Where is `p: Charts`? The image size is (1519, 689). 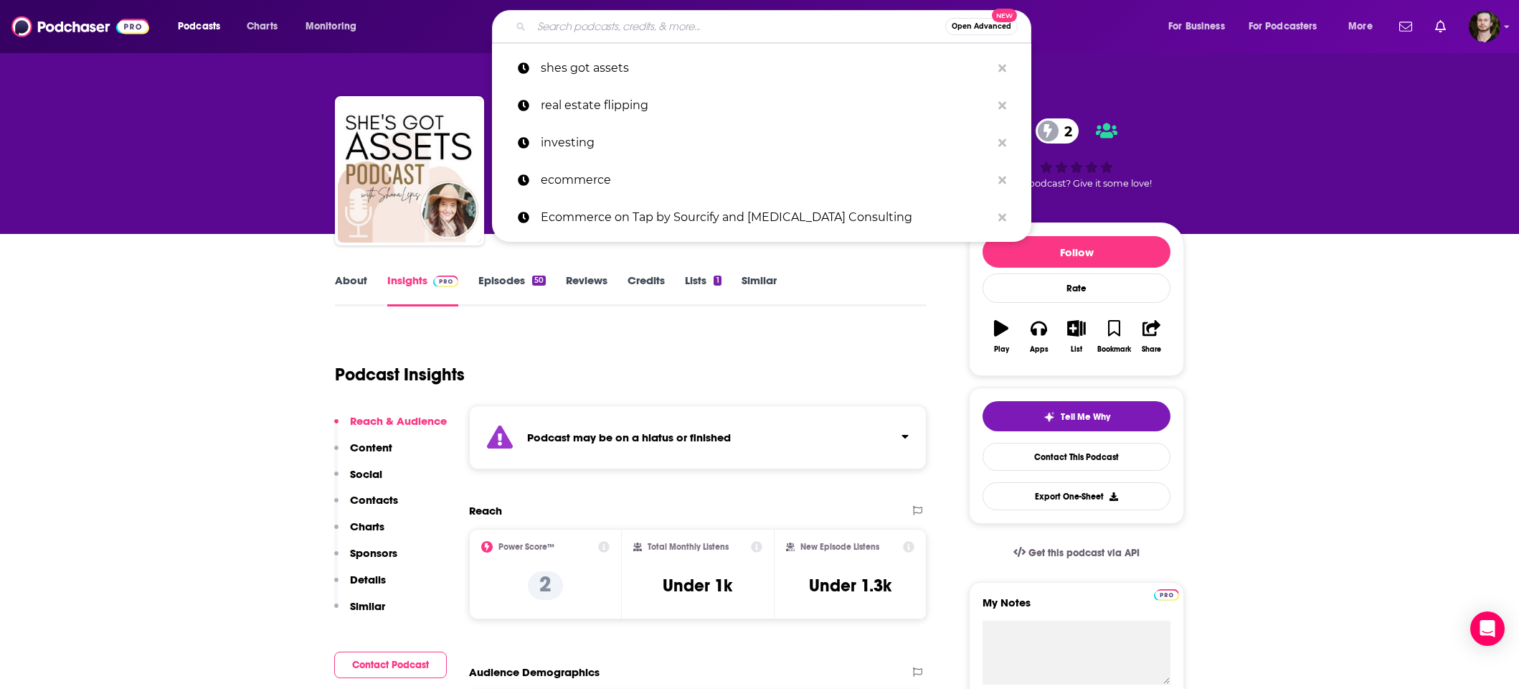 p: Charts is located at coordinates (367, 526).